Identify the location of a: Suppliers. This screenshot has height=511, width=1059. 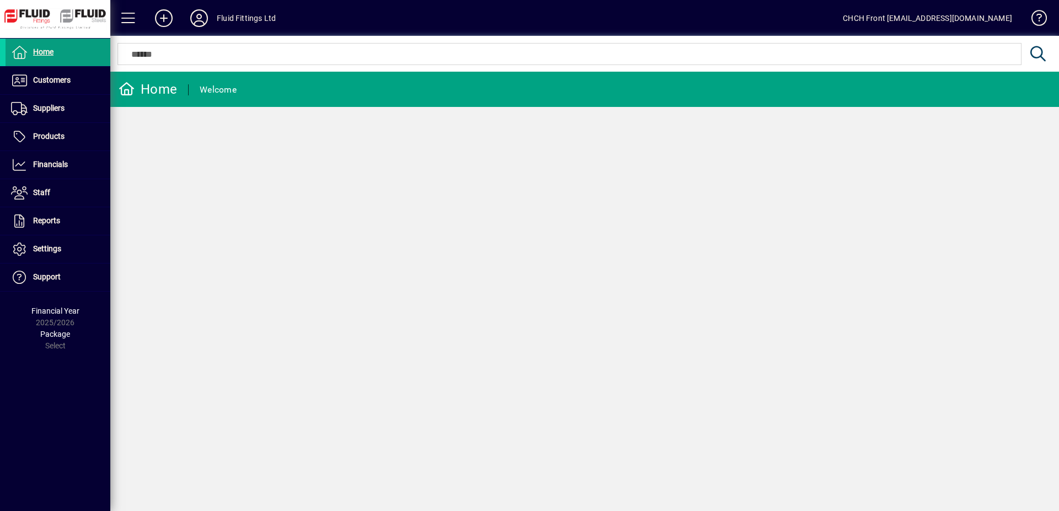
(58, 109).